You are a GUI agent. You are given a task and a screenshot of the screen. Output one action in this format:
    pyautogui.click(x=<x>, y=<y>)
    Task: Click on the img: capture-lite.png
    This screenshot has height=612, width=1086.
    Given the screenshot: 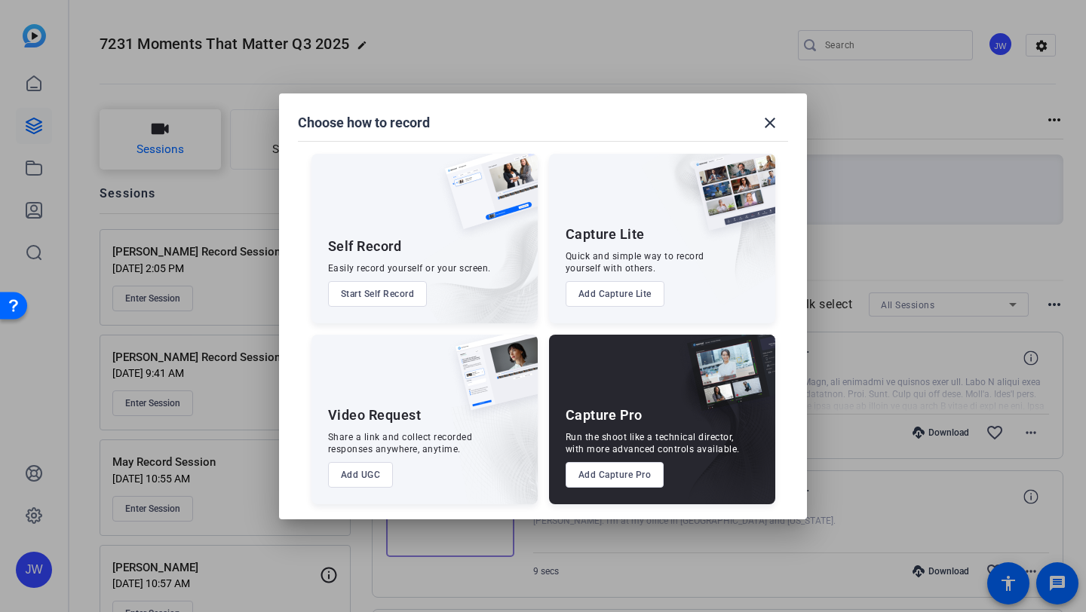 What is the action you would take?
    pyautogui.click(x=729, y=200)
    